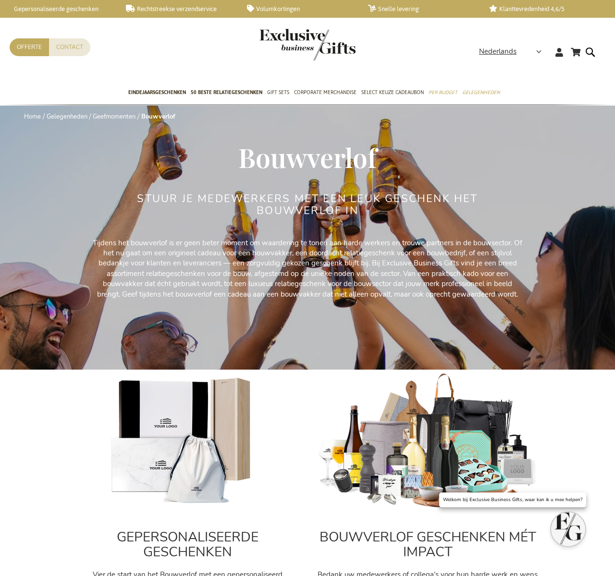 This screenshot has width=615, height=576. Describe the element at coordinates (443, 92) in the screenshot. I see `span: Per Budget` at that location.